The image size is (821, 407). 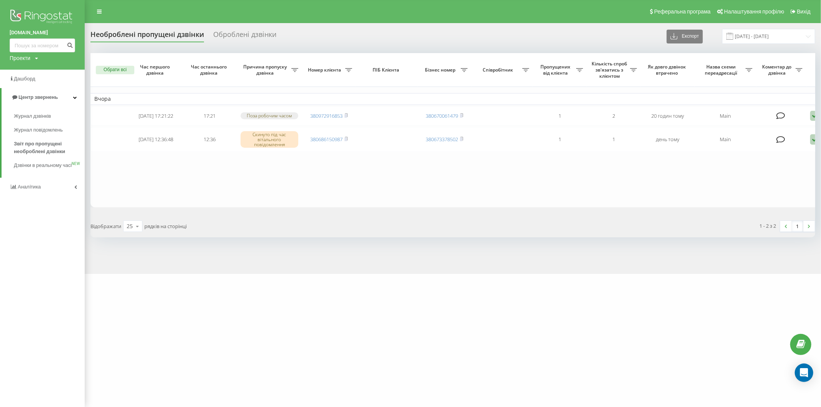 I want to click on a: Центр звернень, so click(x=43, y=97).